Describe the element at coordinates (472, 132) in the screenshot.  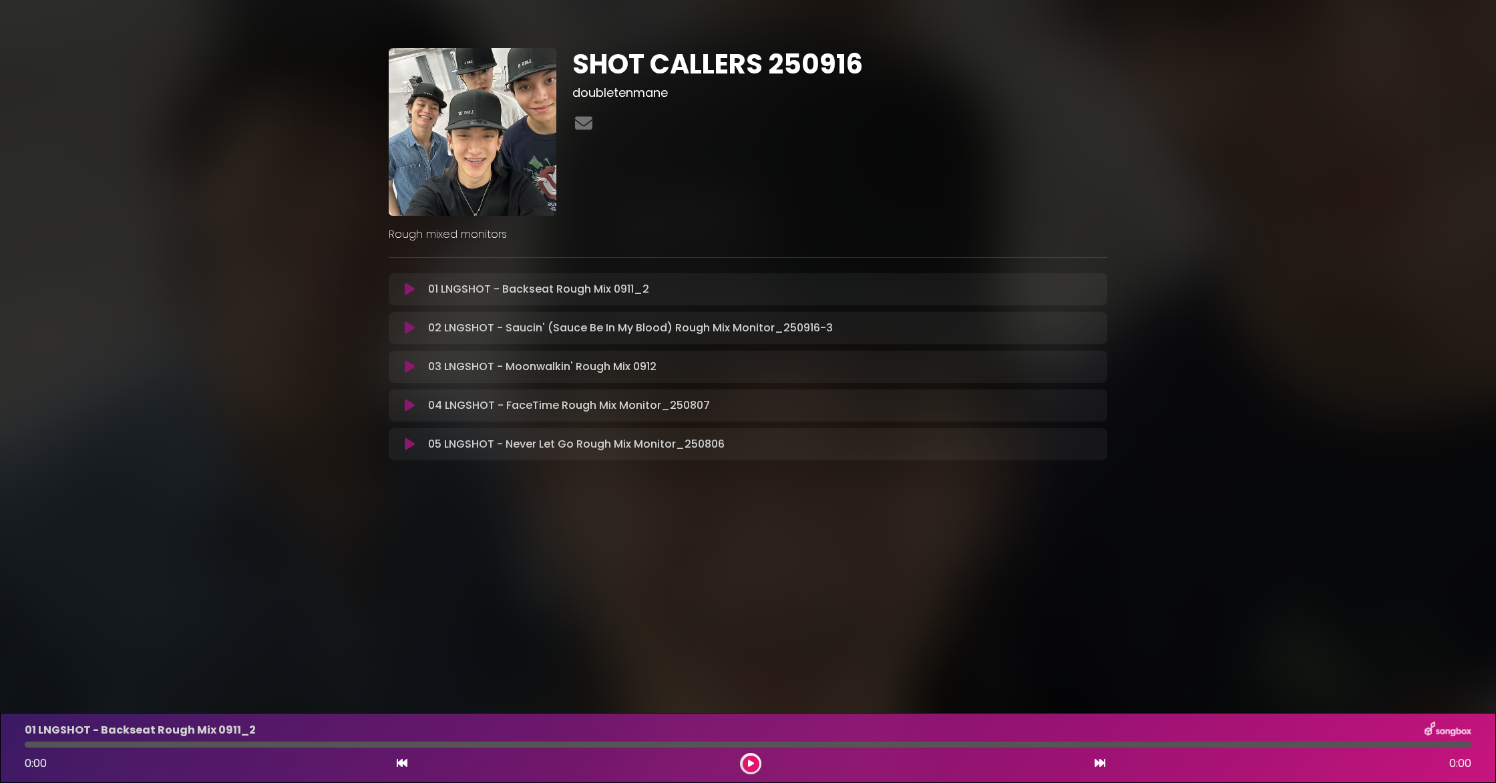
I see `img: EhfZEEfJT4ehH6TTm04u` at that location.